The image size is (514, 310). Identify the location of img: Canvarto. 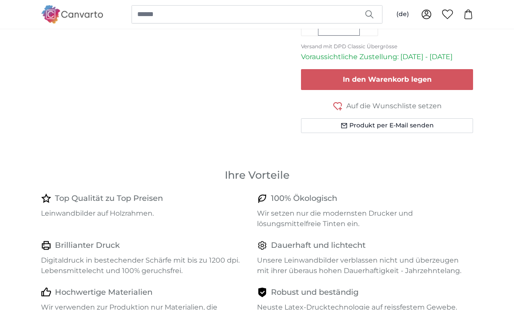
(72, 14).